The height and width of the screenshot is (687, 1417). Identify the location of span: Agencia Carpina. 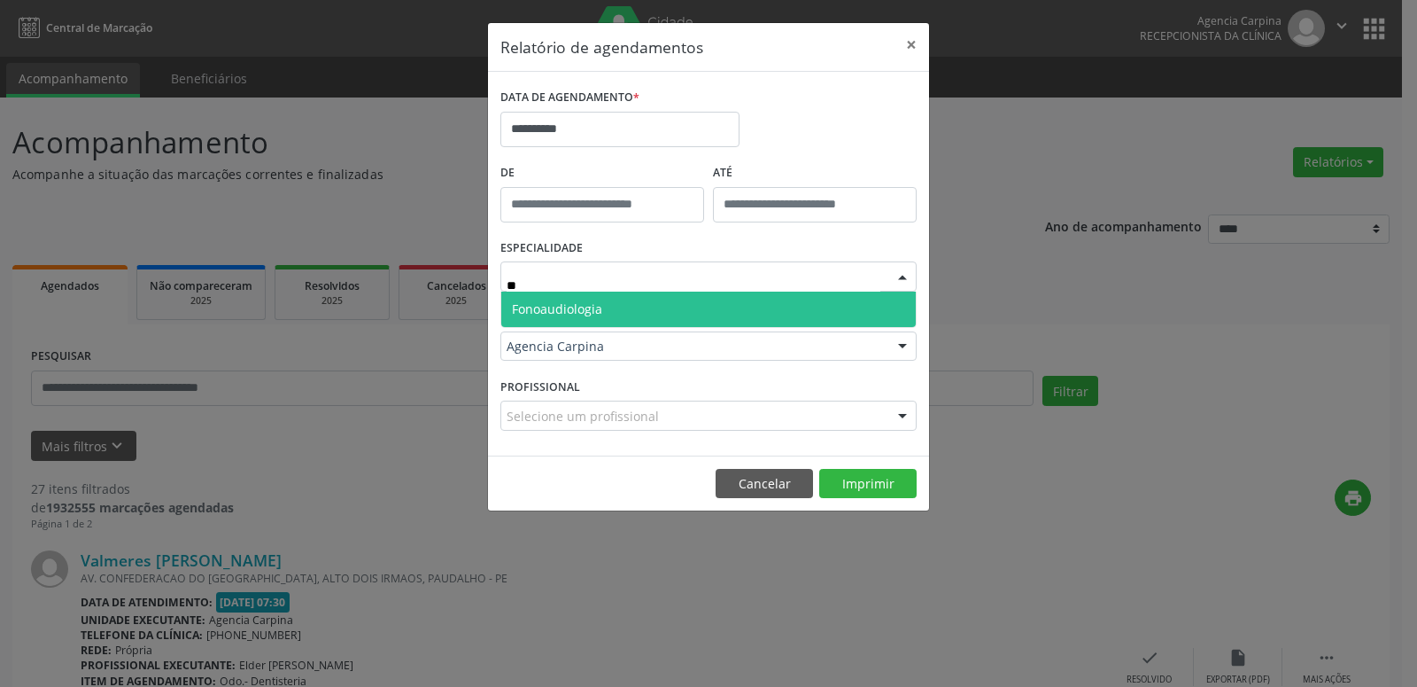
(694, 346).